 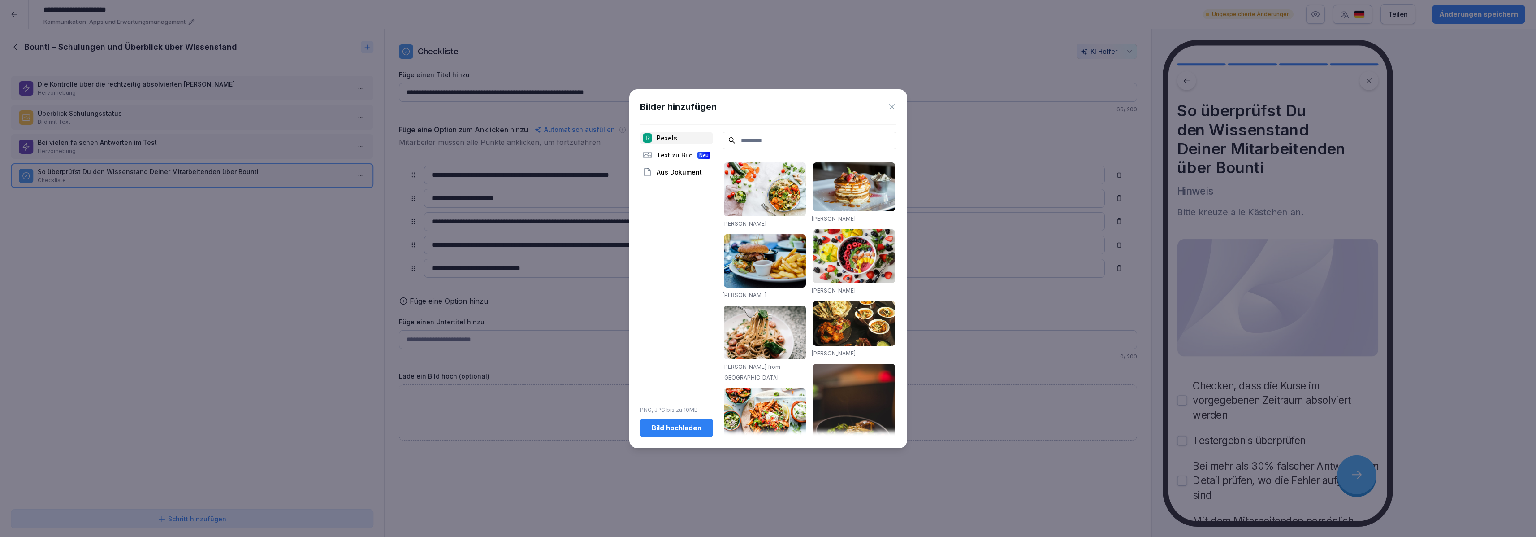 What do you see at coordinates (678, 107) in the screenshot?
I see `h1: Bilder hinzufügen` at bounding box center [678, 107].